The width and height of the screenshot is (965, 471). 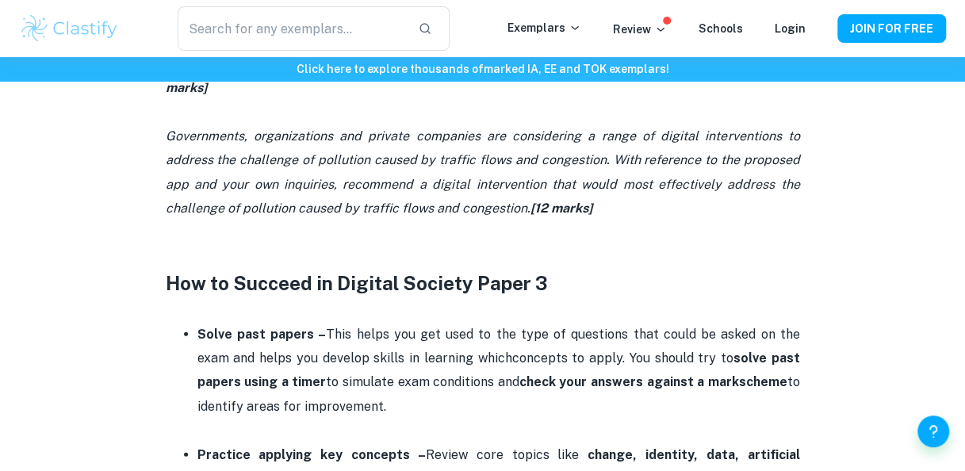 What do you see at coordinates (482, 69) in the screenshot?
I see `h6: Click here to explore thousands of marked IA, EE and TOK exemplars !` at bounding box center [482, 69].